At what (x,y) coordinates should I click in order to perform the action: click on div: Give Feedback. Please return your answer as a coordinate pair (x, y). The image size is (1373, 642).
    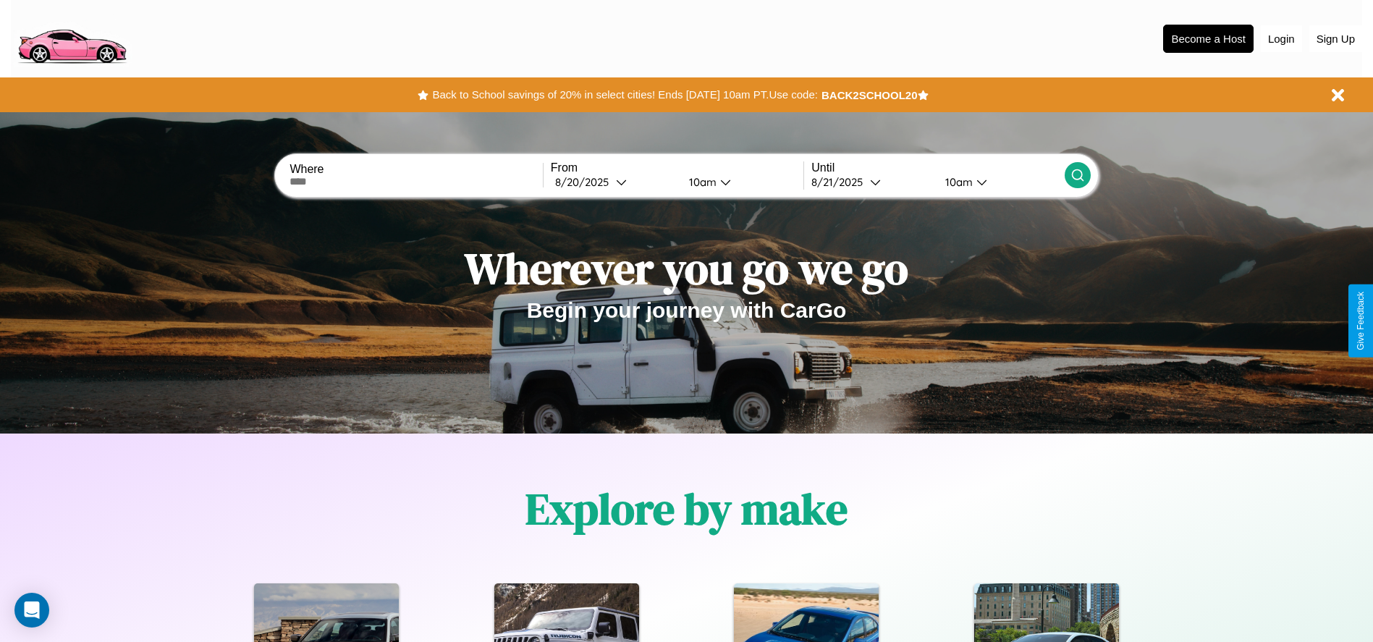
    Looking at the image, I should click on (1360, 321).